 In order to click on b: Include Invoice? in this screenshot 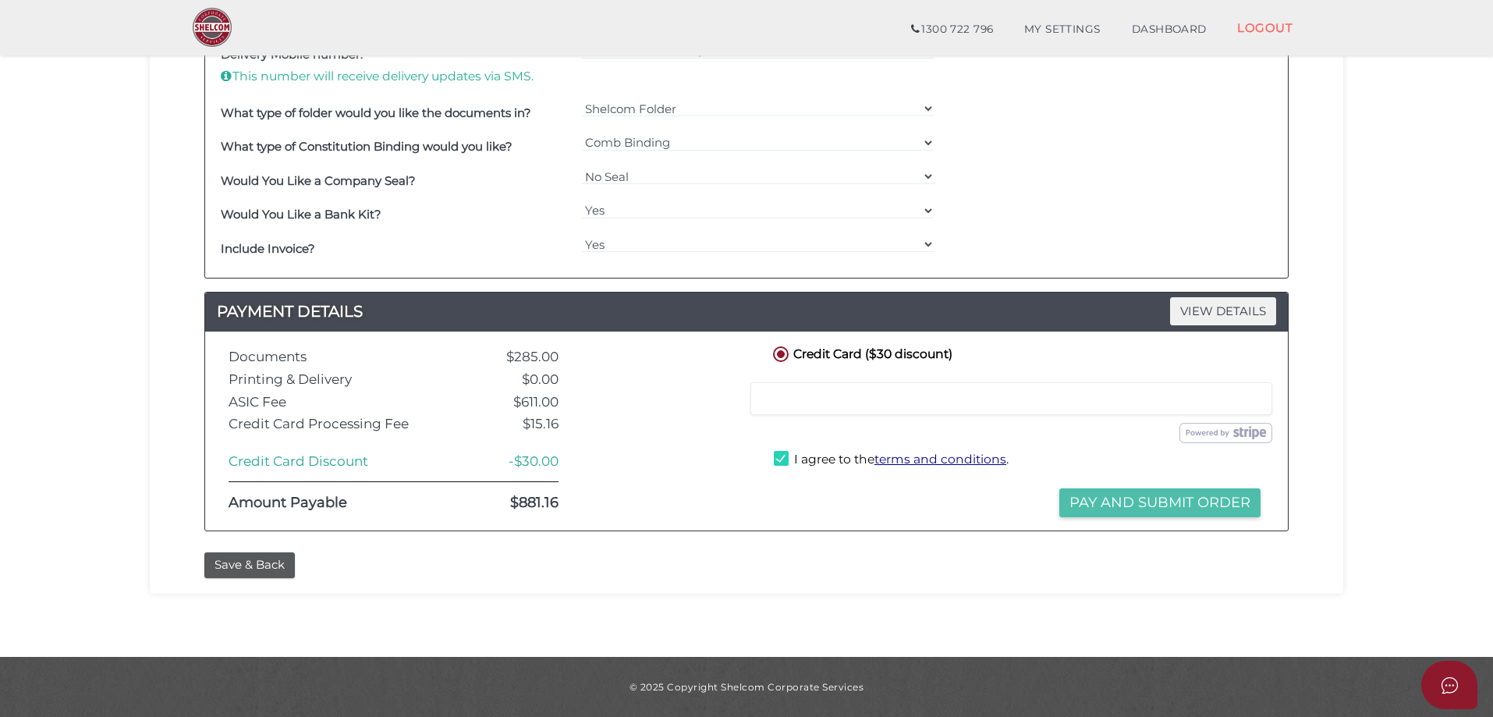, I will do `click(268, 248)`.